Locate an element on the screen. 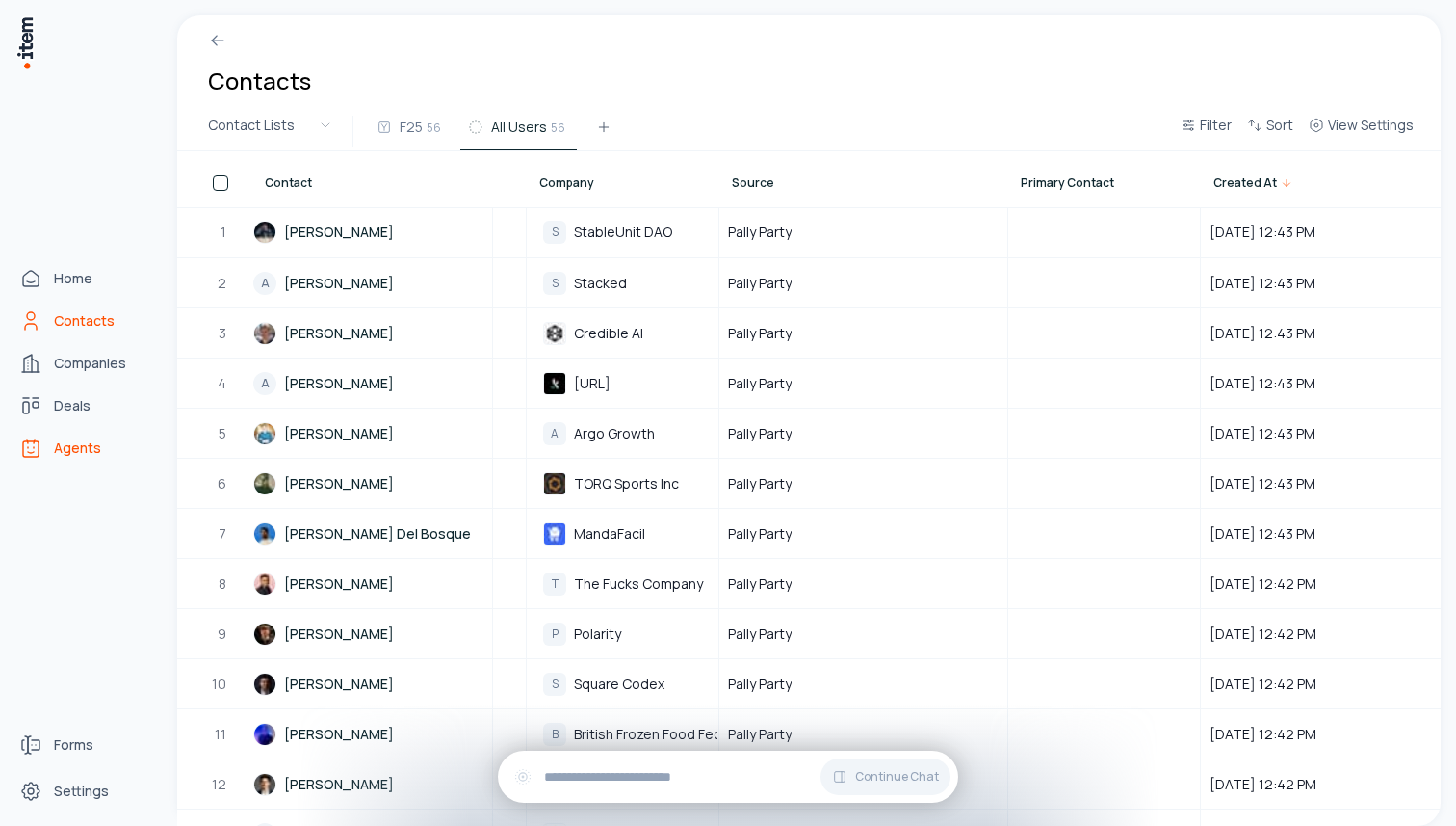  img: Alex is located at coordinates (265, 734).